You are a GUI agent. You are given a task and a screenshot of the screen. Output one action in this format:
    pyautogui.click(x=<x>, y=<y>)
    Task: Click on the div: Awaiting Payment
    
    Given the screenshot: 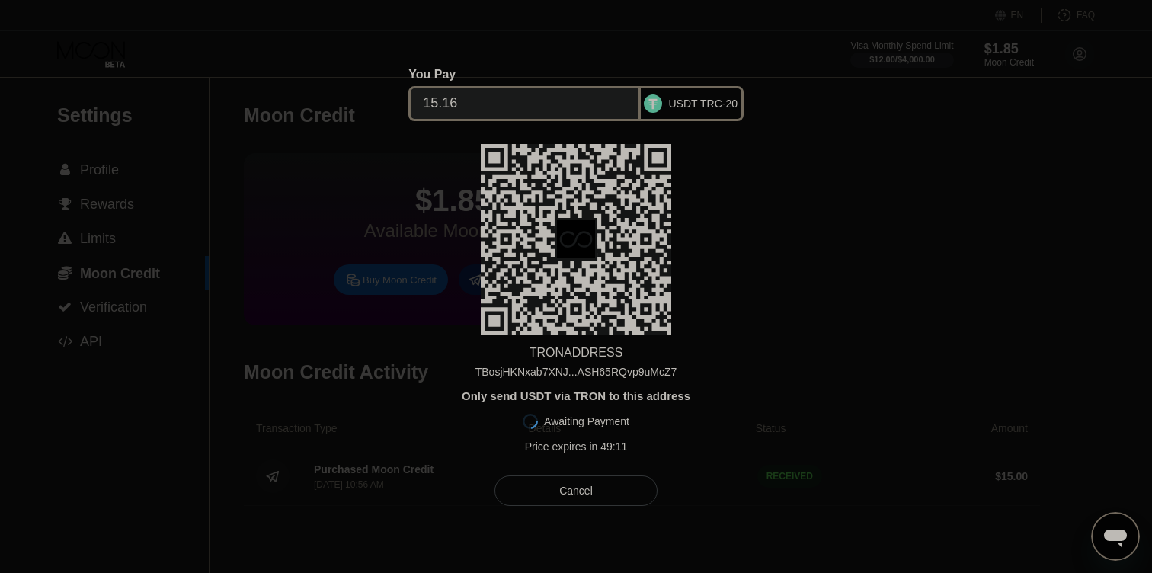 What is the action you would take?
    pyautogui.click(x=587, y=421)
    